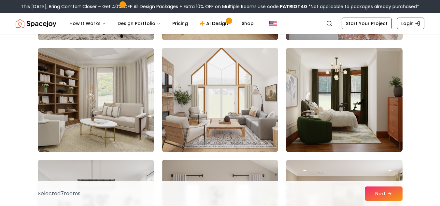 The width and height of the screenshot is (440, 206). I want to click on img: Spacejoy Logo, so click(36, 23).